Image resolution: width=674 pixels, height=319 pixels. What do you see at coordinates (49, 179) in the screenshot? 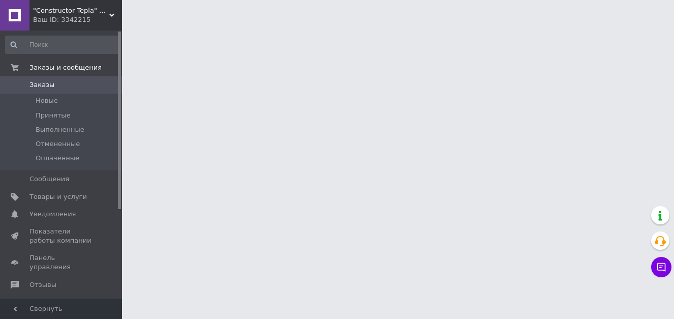
I see `span: Сообщения` at bounding box center [49, 179].